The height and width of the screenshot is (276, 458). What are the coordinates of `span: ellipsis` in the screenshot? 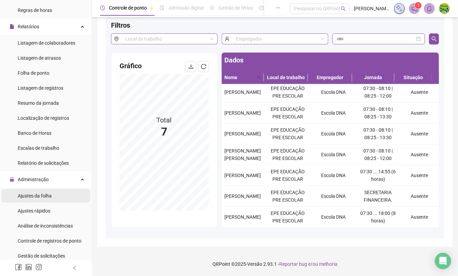 It's located at (278, 8).